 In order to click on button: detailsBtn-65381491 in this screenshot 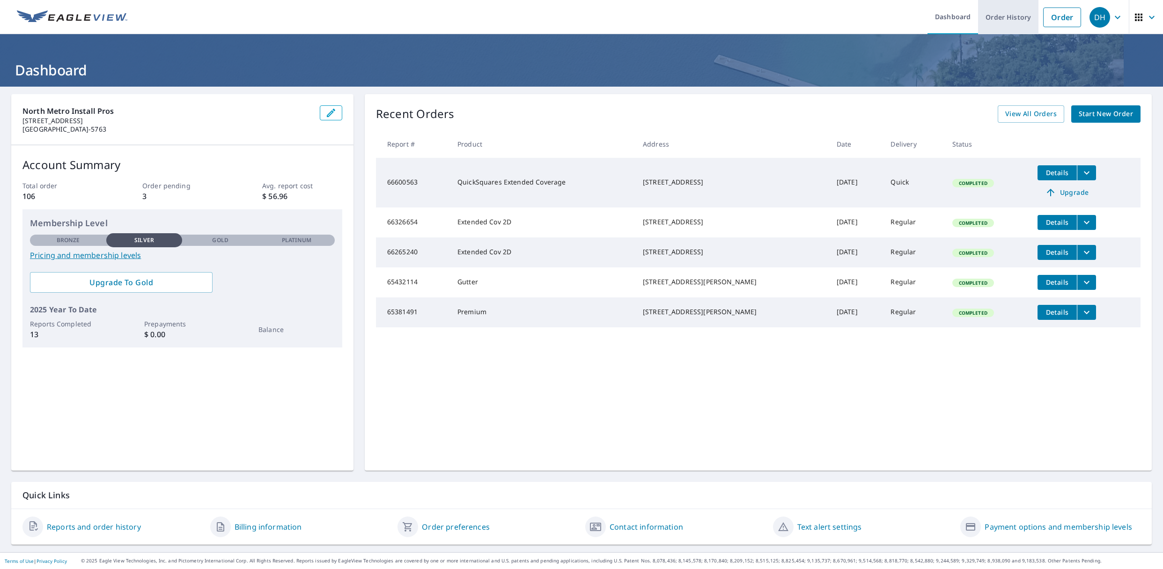, I will do `click(1058, 312)`.